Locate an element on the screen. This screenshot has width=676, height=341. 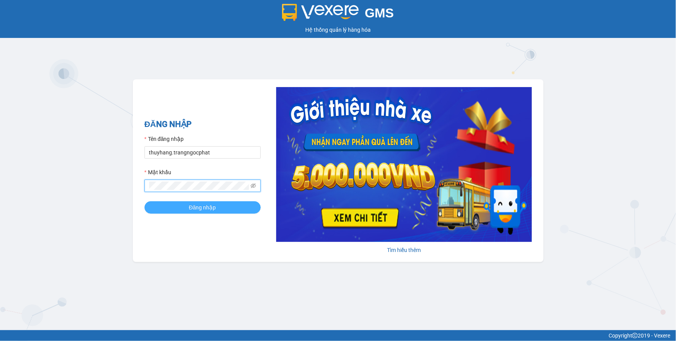
img: logo 2 is located at coordinates (320, 12).